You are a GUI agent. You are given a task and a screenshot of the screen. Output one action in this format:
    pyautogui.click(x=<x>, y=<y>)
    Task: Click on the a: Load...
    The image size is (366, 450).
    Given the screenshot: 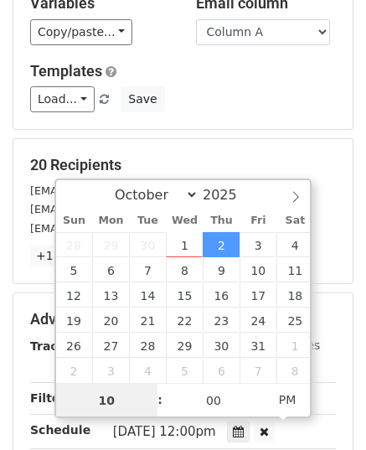 What is the action you would take?
    pyautogui.click(x=62, y=99)
    